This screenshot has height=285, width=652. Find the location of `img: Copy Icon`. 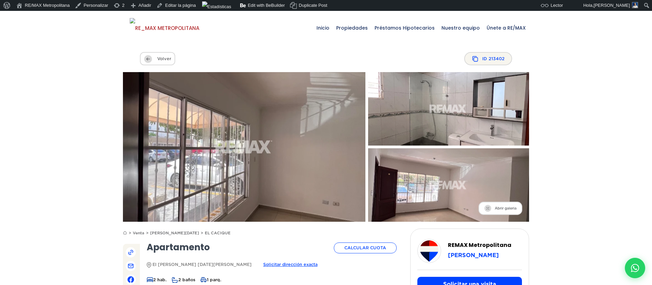

img: Copy Icon is located at coordinates (475, 59).